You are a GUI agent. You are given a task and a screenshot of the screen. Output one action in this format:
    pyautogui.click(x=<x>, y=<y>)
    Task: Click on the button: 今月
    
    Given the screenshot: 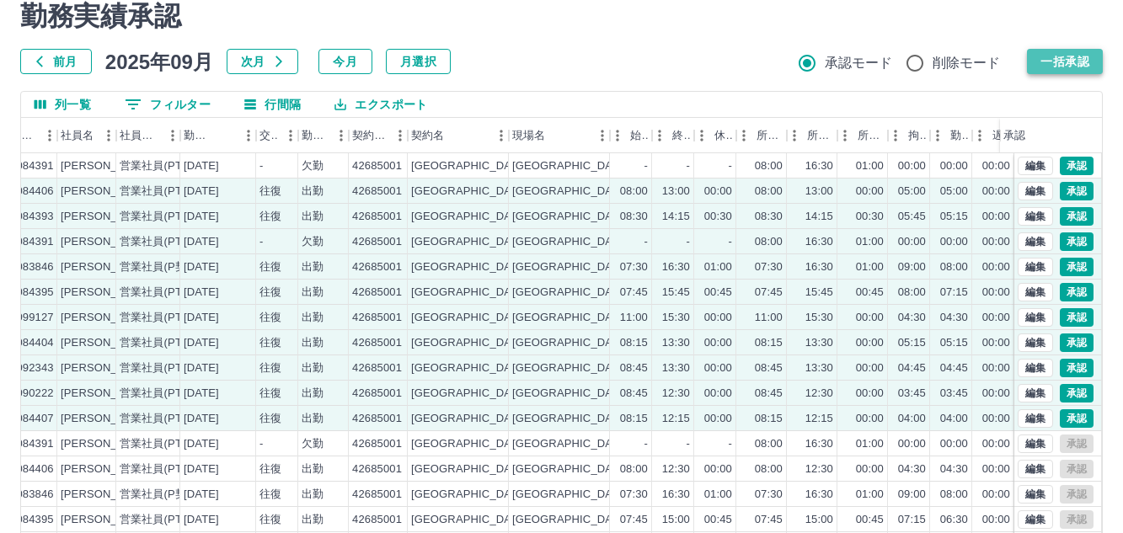 What is the action you would take?
    pyautogui.click(x=345, y=61)
    